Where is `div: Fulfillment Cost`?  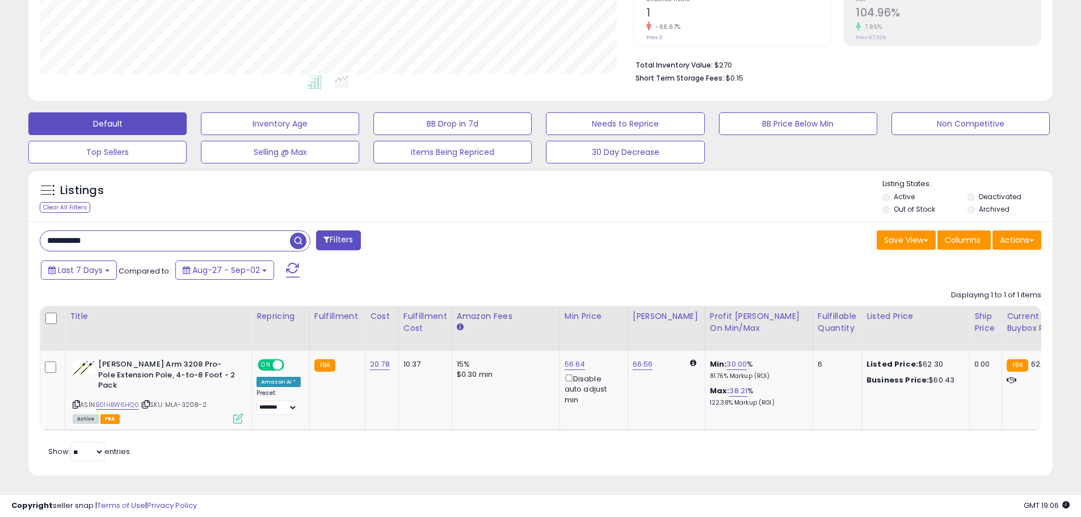 div: Fulfillment Cost is located at coordinates (425, 322).